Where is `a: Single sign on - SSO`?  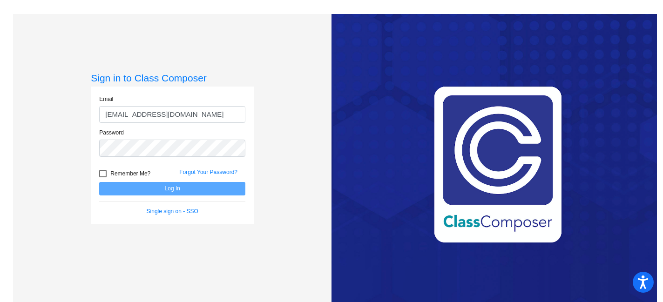
a: Single sign on - SSO is located at coordinates (172, 211).